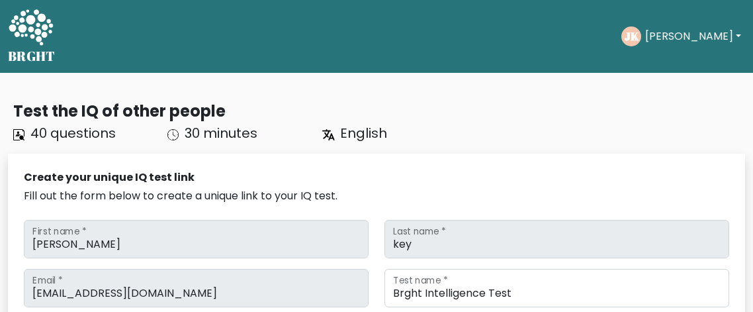 This screenshot has width=753, height=312. Describe the element at coordinates (221, 133) in the screenshot. I see `span: 30 minutes` at that location.